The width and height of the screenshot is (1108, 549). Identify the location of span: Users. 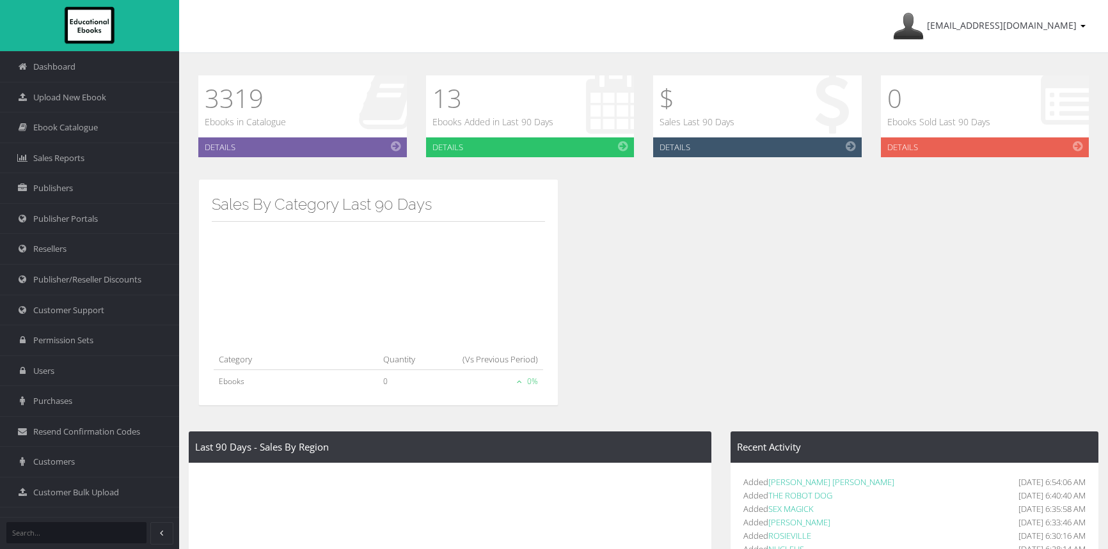
(43, 371).